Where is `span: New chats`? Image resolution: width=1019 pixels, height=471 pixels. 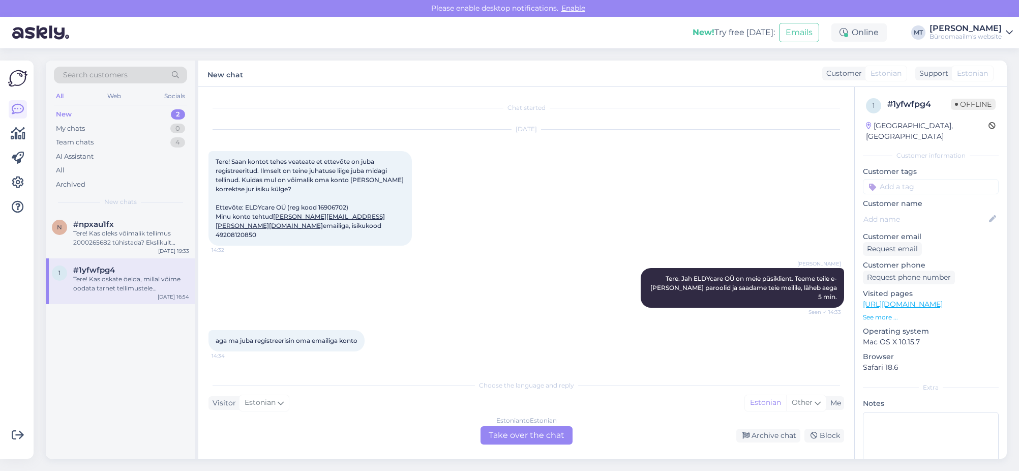
span: New chats is located at coordinates (120, 202).